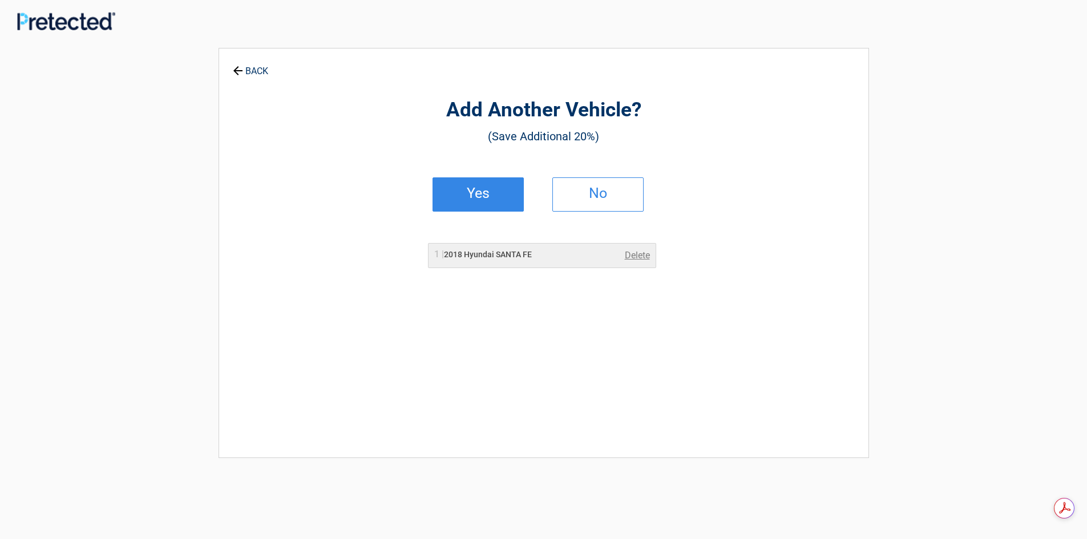 Image resolution: width=1087 pixels, height=539 pixels. I want to click on h2: Add Another Vehicle?, so click(544, 110).